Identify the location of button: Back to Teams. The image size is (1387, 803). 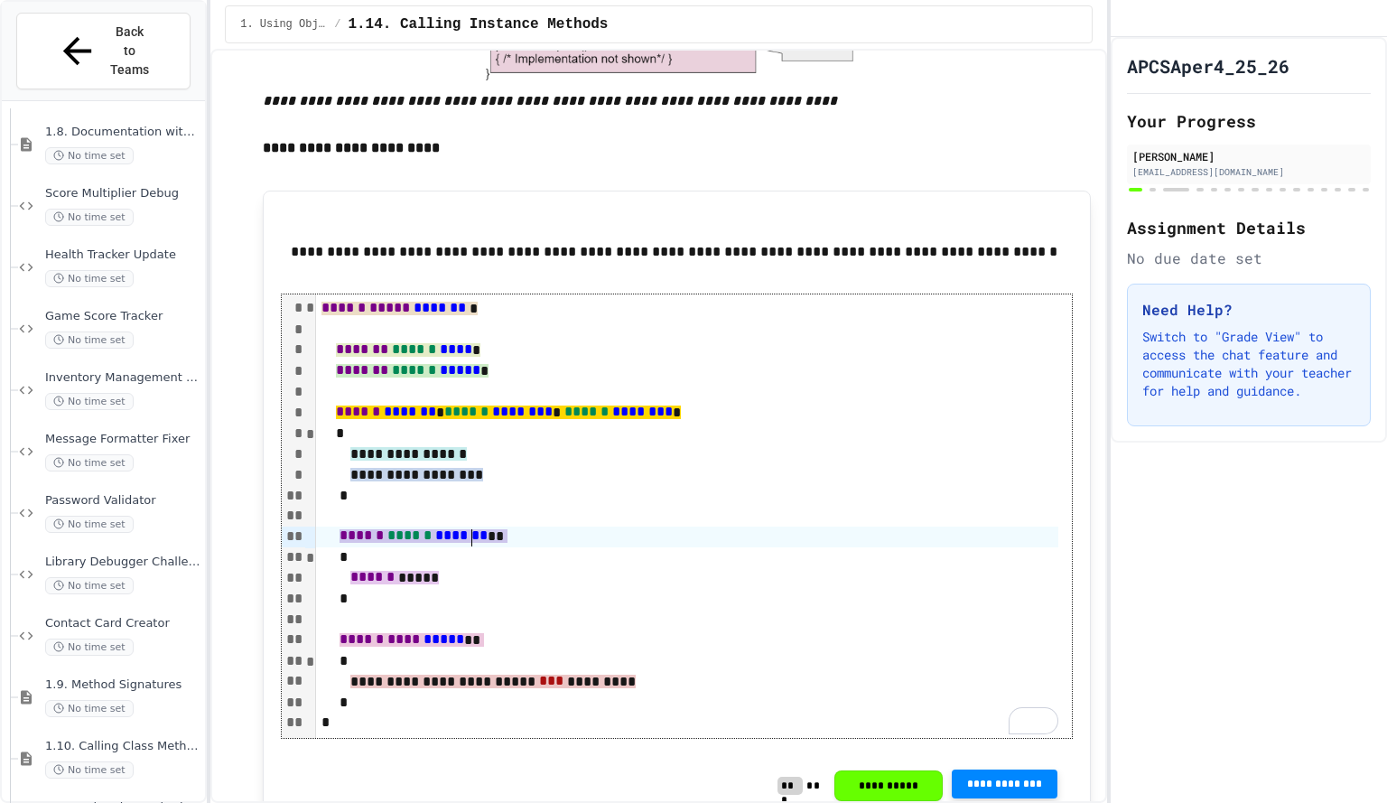
(103, 51).